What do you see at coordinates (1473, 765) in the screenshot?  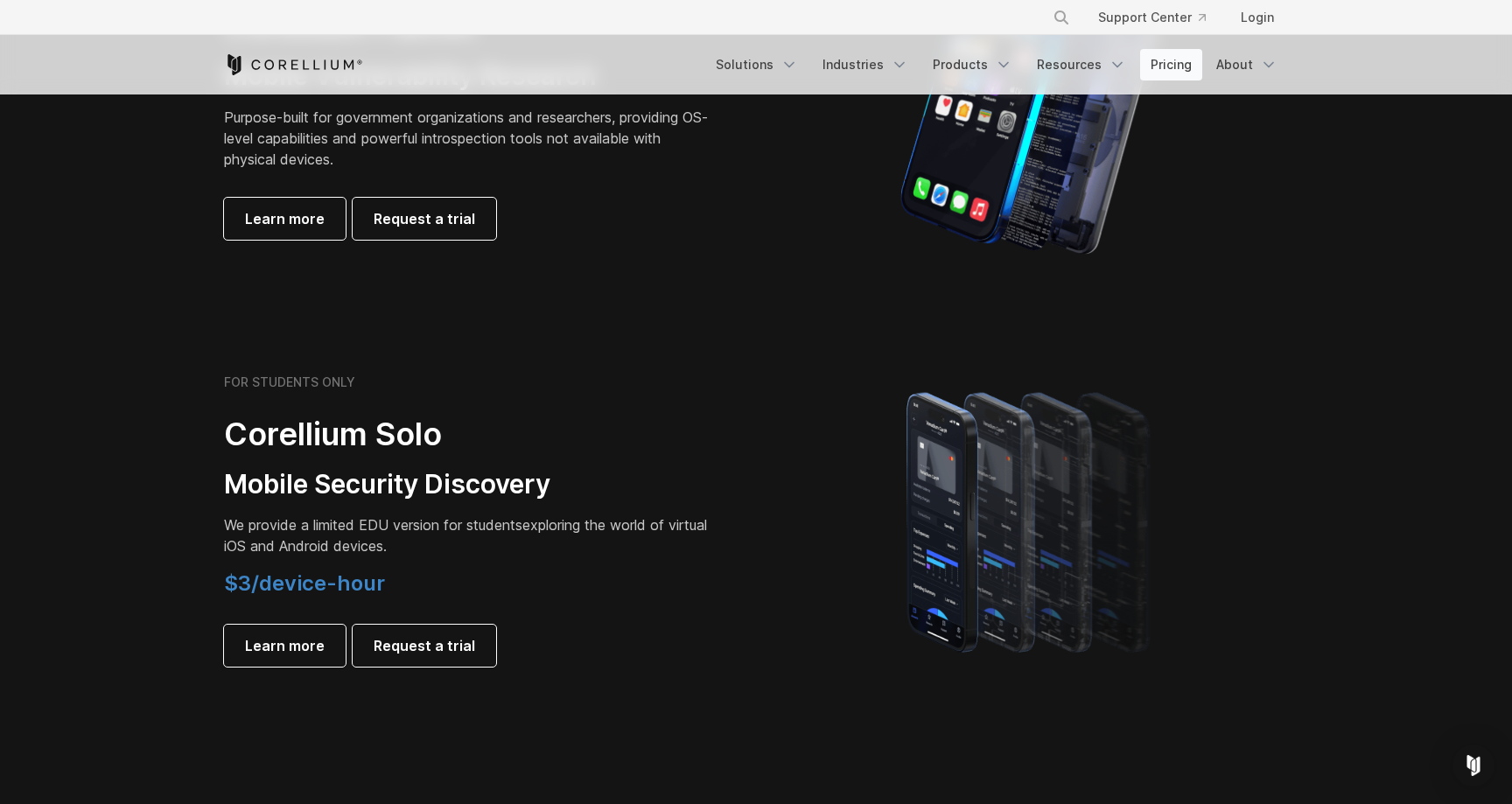 I see `div: Open Intercom Messenger` at bounding box center [1473, 765].